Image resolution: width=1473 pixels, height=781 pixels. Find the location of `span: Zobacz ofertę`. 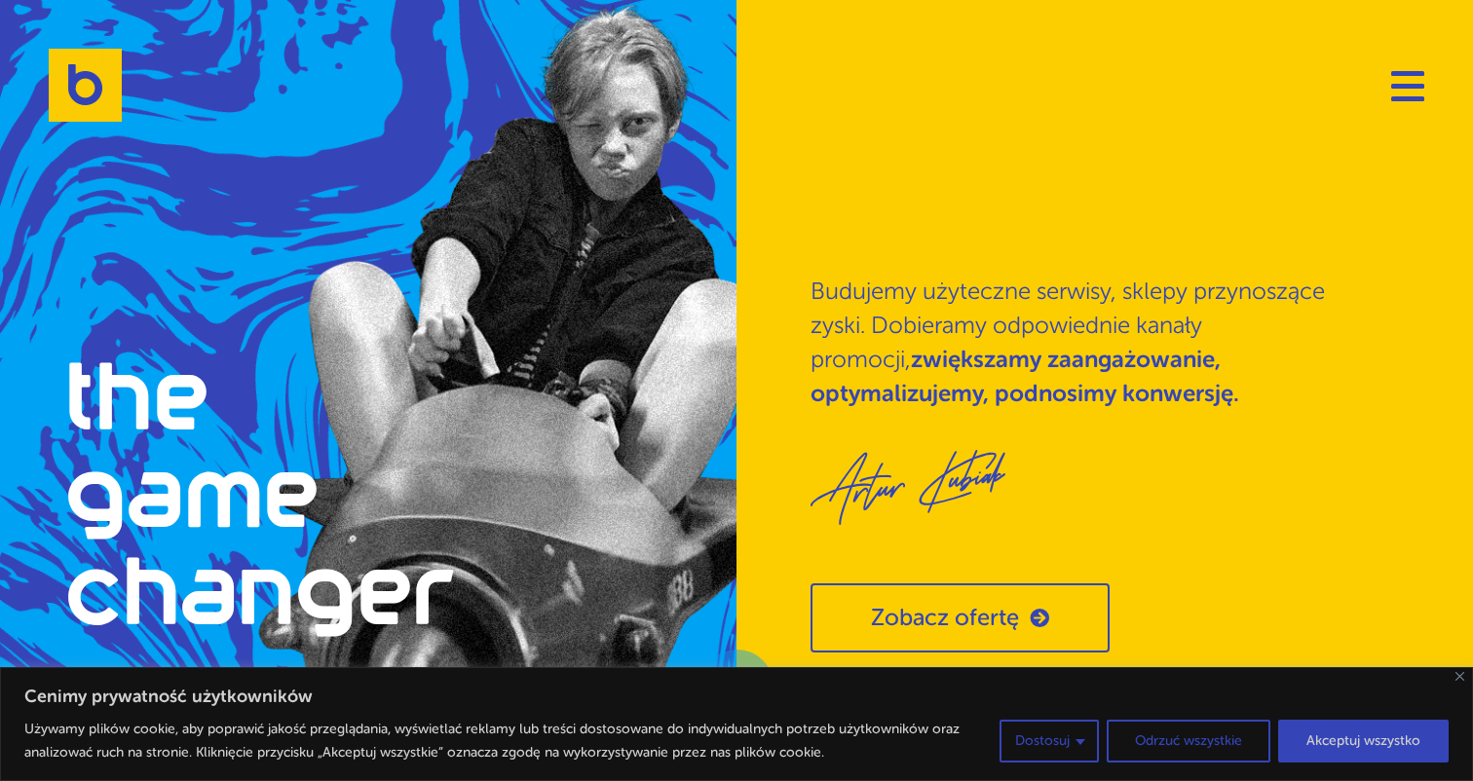

span: Zobacz ofertę is located at coordinates (945, 618).